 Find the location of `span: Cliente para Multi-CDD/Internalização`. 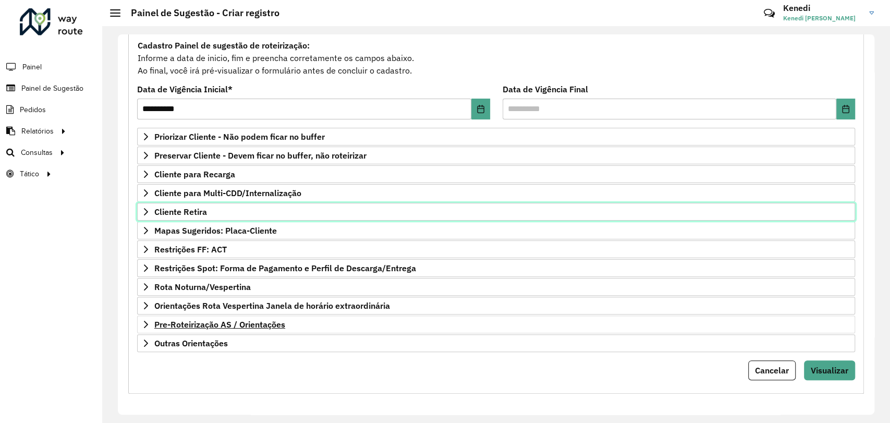

span: Cliente para Multi-CDD/Internalização is located at coordinates (228, 193).